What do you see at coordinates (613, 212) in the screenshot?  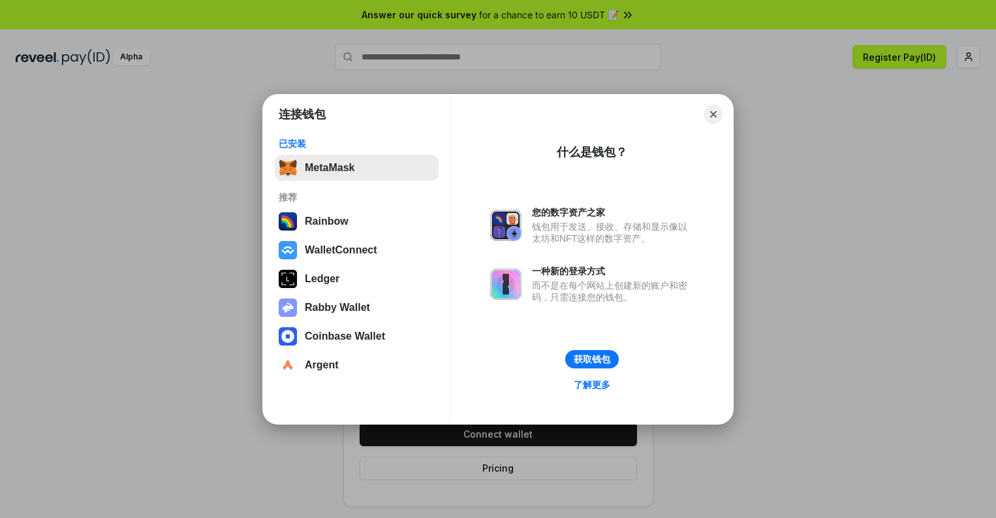 I see `div: 您的数字资产之家` at bounding box center [613, 212].